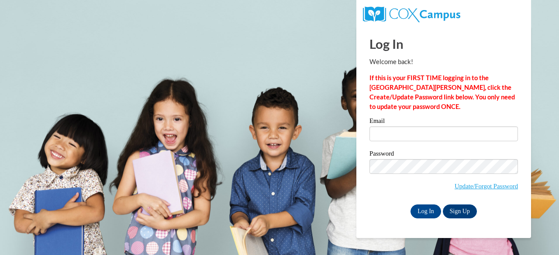 Image resolution: width=559 pixels, height=255 pixels. I want to click on h1: Log In, so click(444, 44).